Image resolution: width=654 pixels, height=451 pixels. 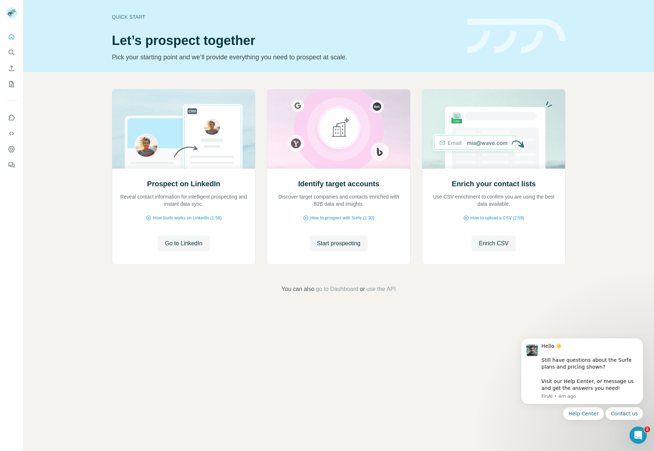 What do you see at coordinates (298, 289) in the screenshot?
I see `span: You can also` at bounding box center [298, 289].